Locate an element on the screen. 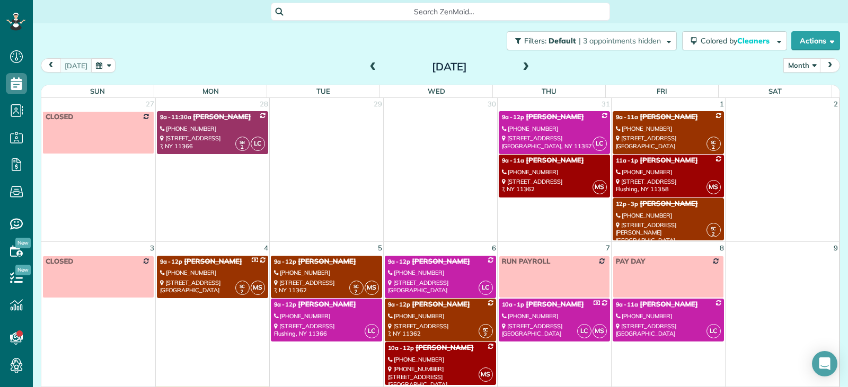 This screenshot has width=848, height=387. a: 27 is located at coordinates (150, 104).